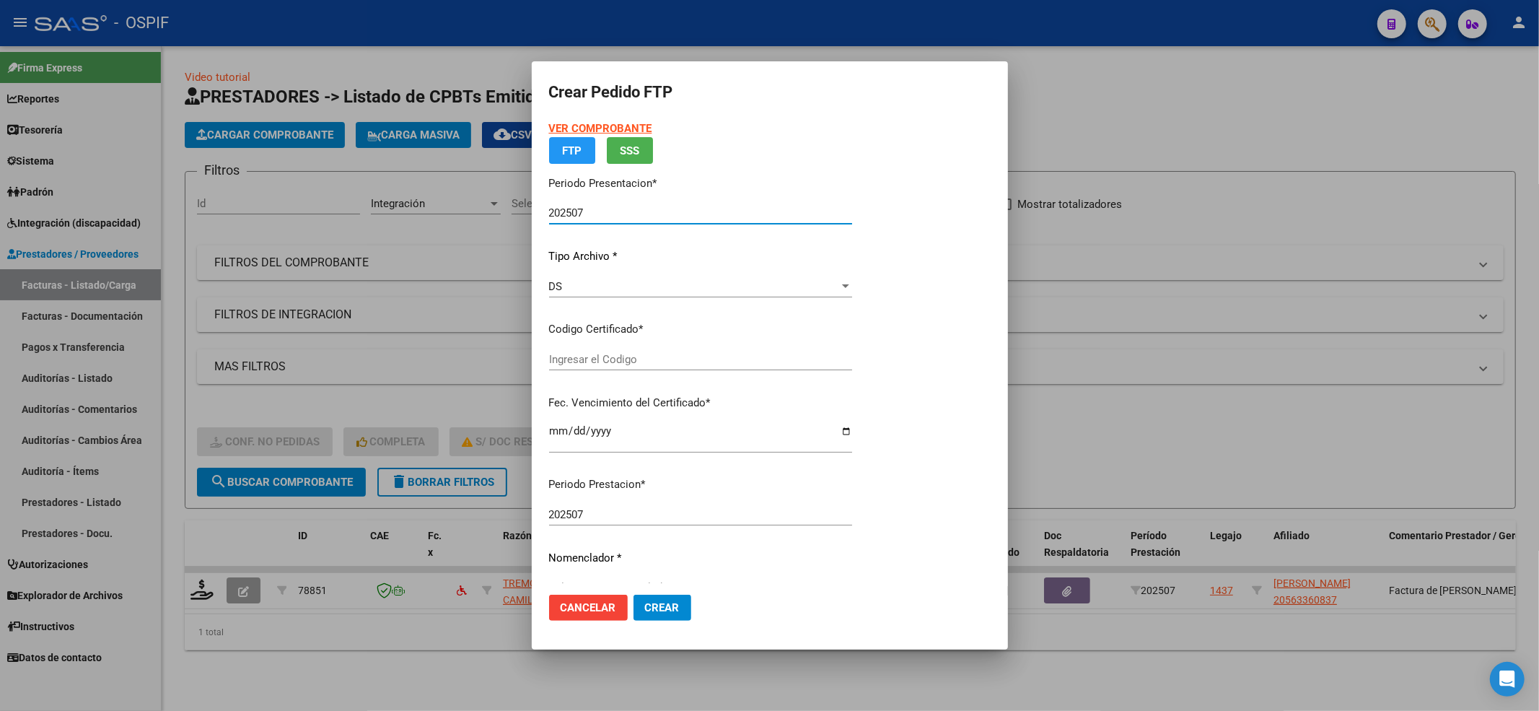  I want to click on span: SSS, so click(629, 151).